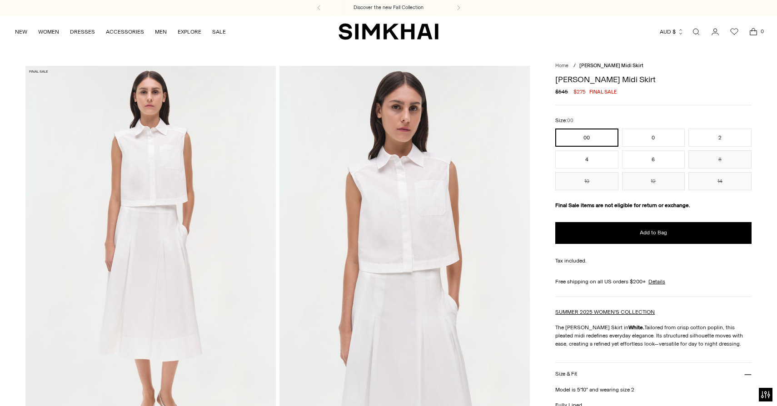 The height and width of the screenshot is (406, 777). Describe the element at coordinates (654, 233) in the screenshot. I see `span: Add to Bag` at that location.